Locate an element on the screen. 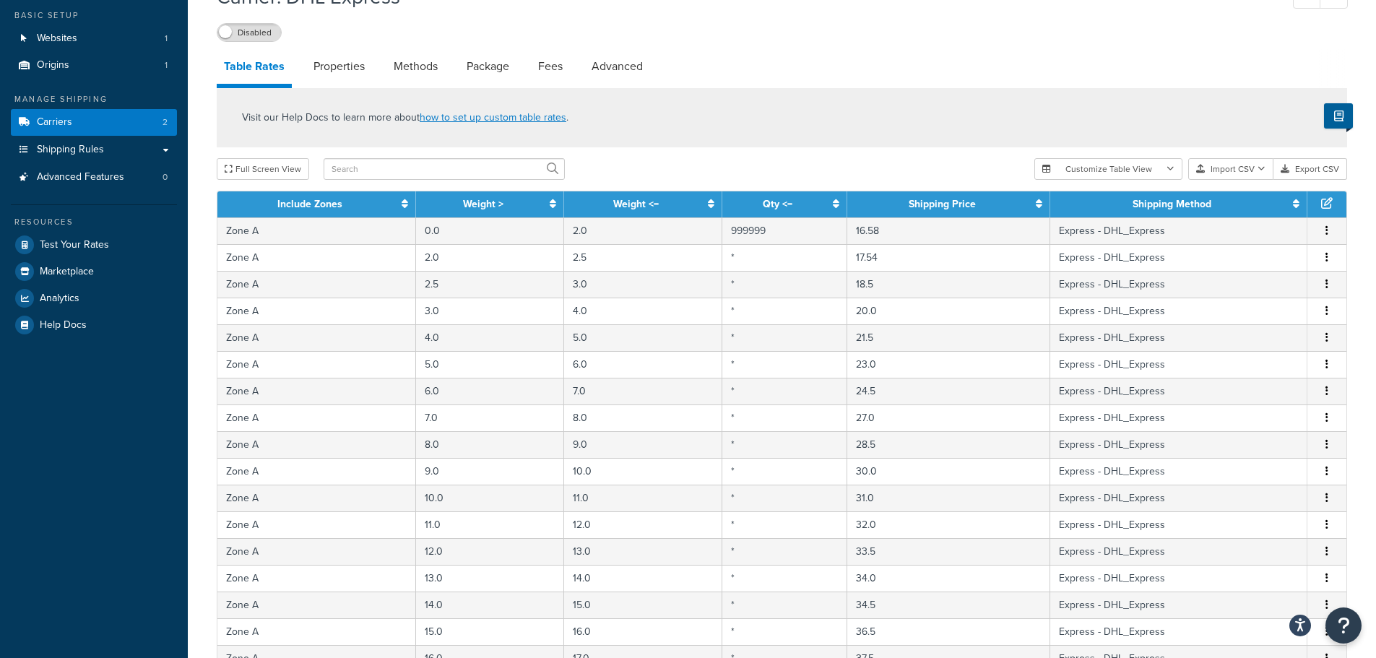  button: Export CSV is located at coordinates (1310, 169).